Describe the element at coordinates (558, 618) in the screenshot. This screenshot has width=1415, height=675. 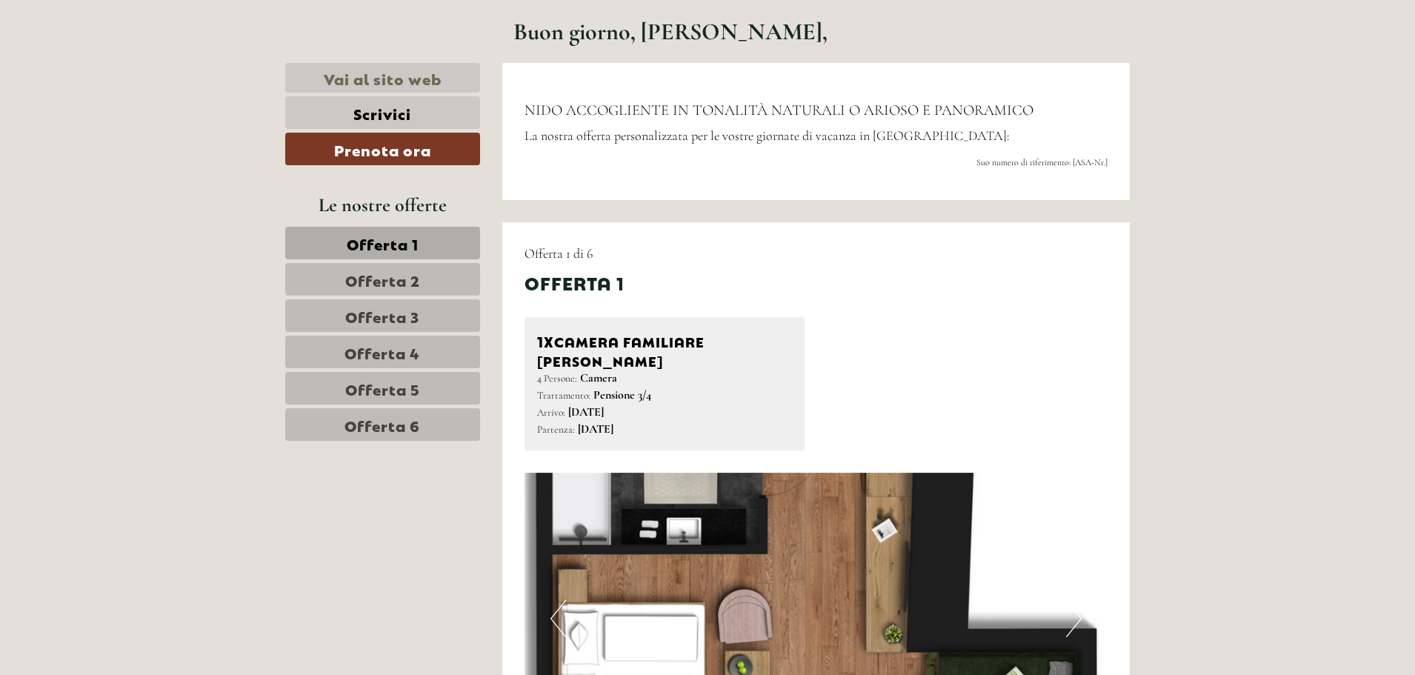
I see `button: Previous` at that location.